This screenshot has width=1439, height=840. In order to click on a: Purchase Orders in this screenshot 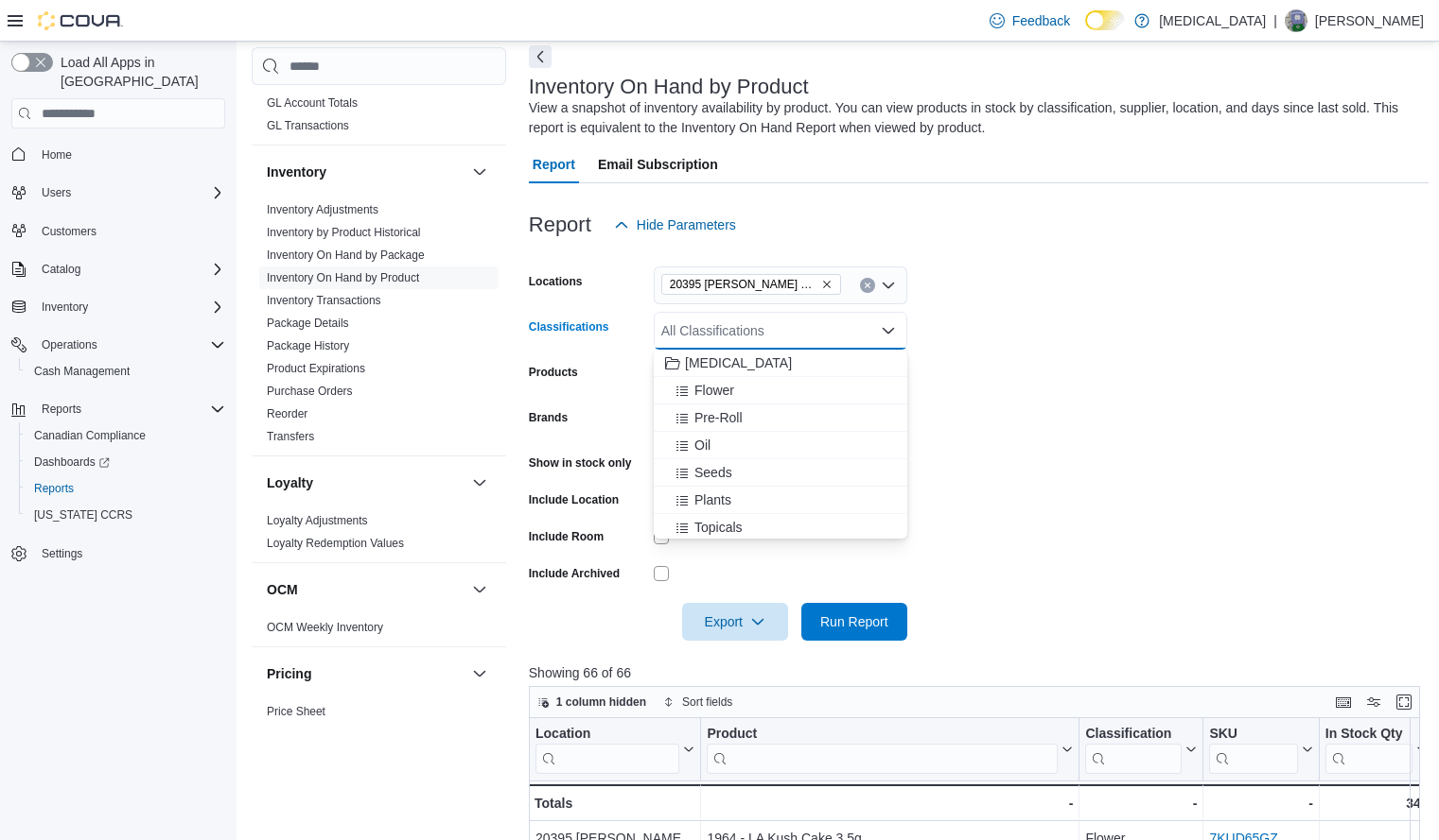, I will do `click(309, 392)`.